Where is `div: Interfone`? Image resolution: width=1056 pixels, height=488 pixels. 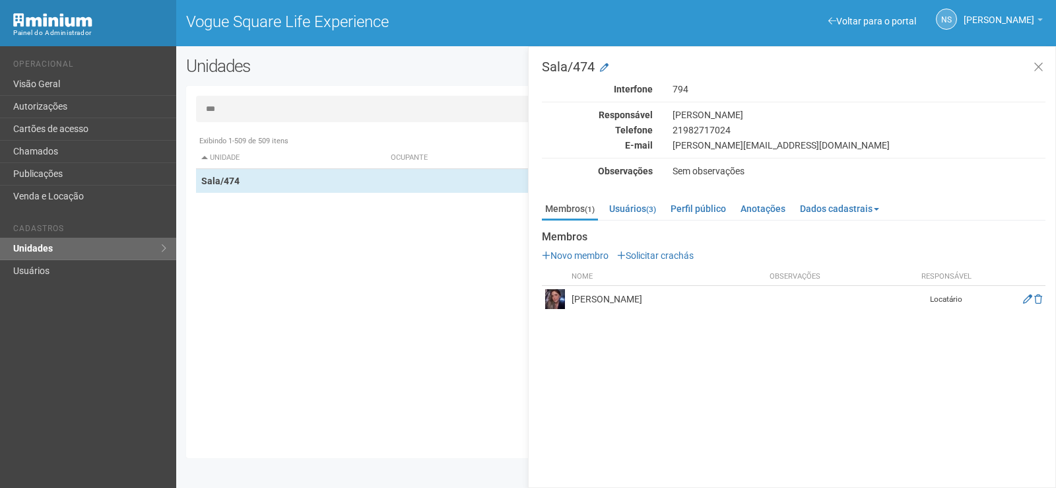 div: Interfone is located at coordinates (597, 89).